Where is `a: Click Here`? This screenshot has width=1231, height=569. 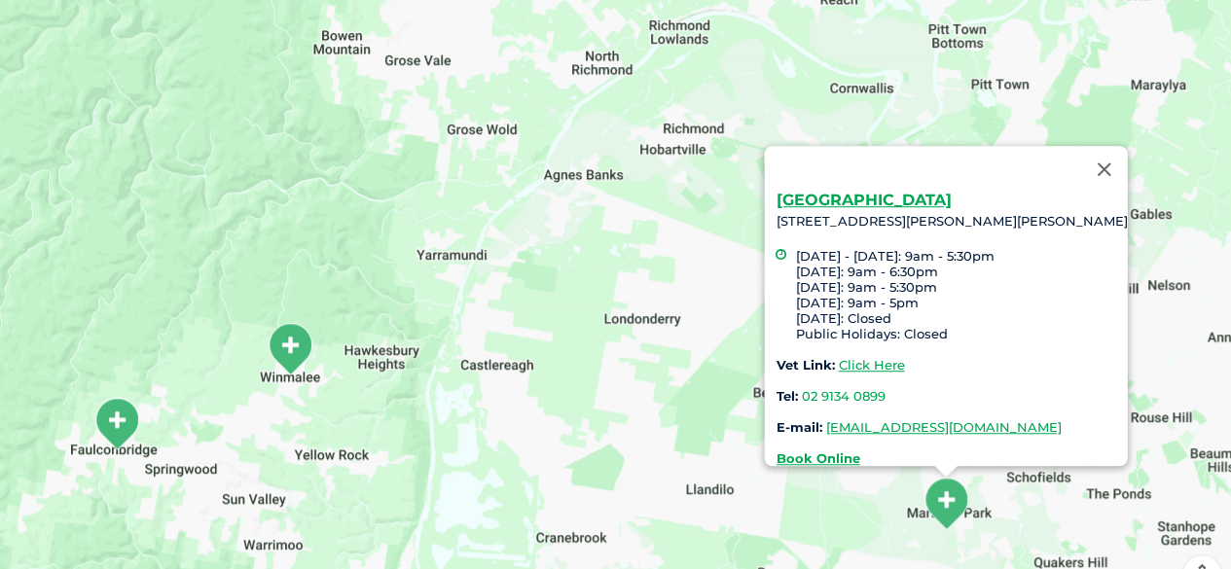 a: Click Here is located at coordinates (871, 365).